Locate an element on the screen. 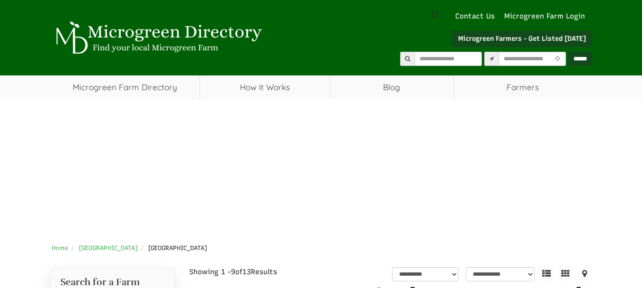 The image size is (642, 288). span: Home is located at coordinates (60, 248).